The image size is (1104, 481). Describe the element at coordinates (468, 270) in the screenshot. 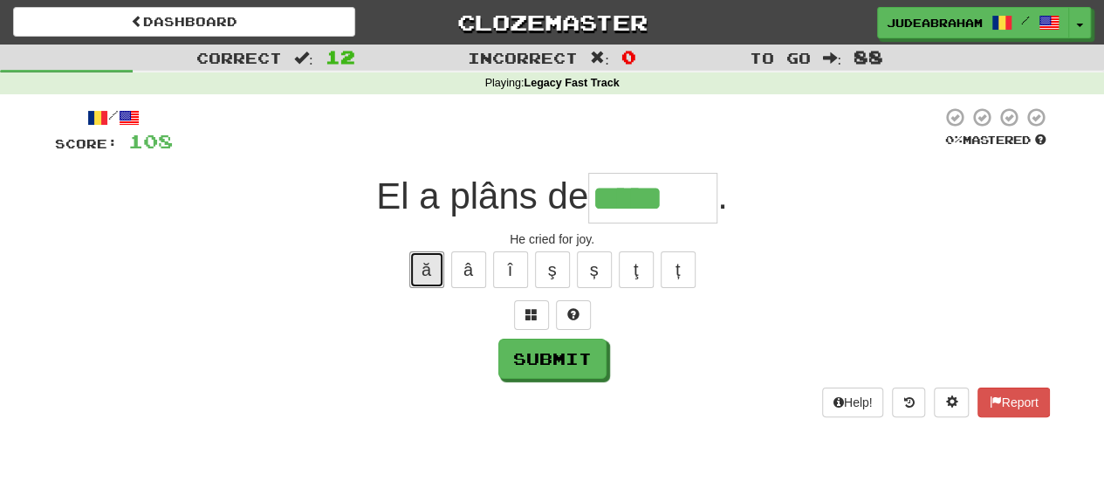

I see `button: â` at that location.